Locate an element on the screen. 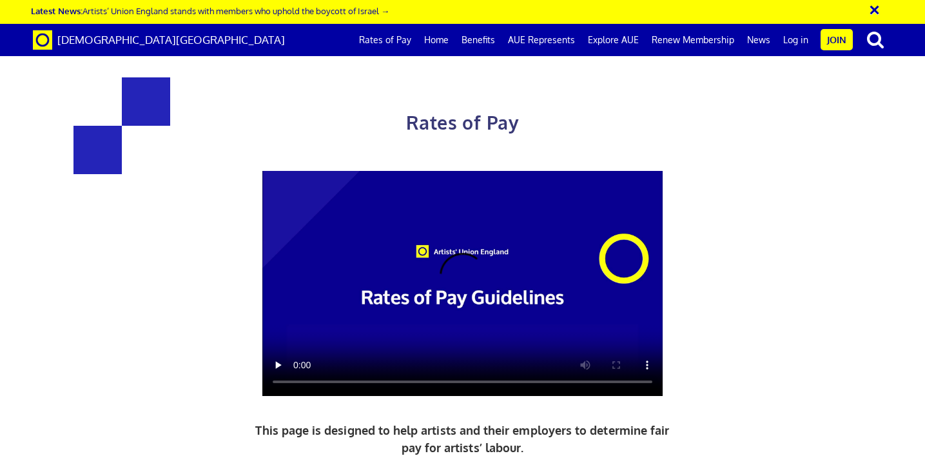 The height and width of the screenshot is (476, 925). strong: Latest News: is located at coordinates (57, 10).